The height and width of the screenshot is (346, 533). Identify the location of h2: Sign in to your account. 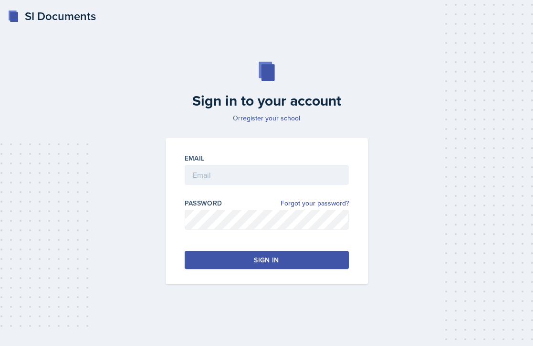
(267, 101).